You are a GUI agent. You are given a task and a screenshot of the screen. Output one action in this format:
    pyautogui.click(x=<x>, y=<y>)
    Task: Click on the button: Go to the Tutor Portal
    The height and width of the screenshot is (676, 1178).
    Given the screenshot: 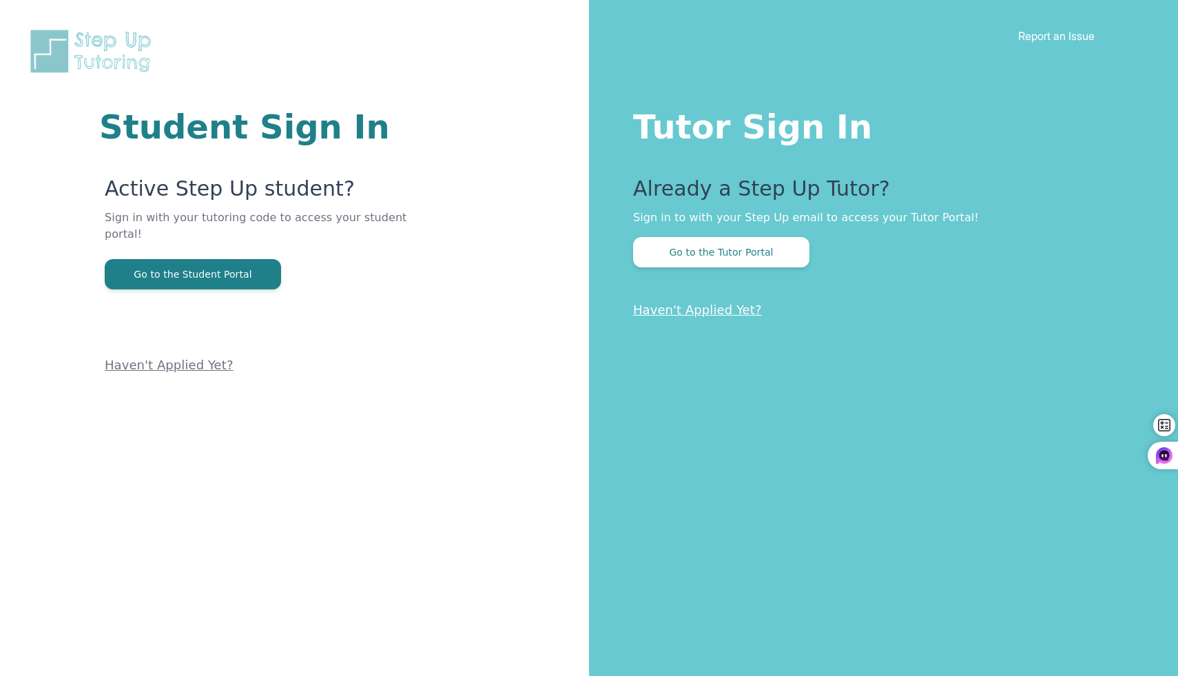 What is the action you would take?
    pyautogui.click(x=721, y=252)
    